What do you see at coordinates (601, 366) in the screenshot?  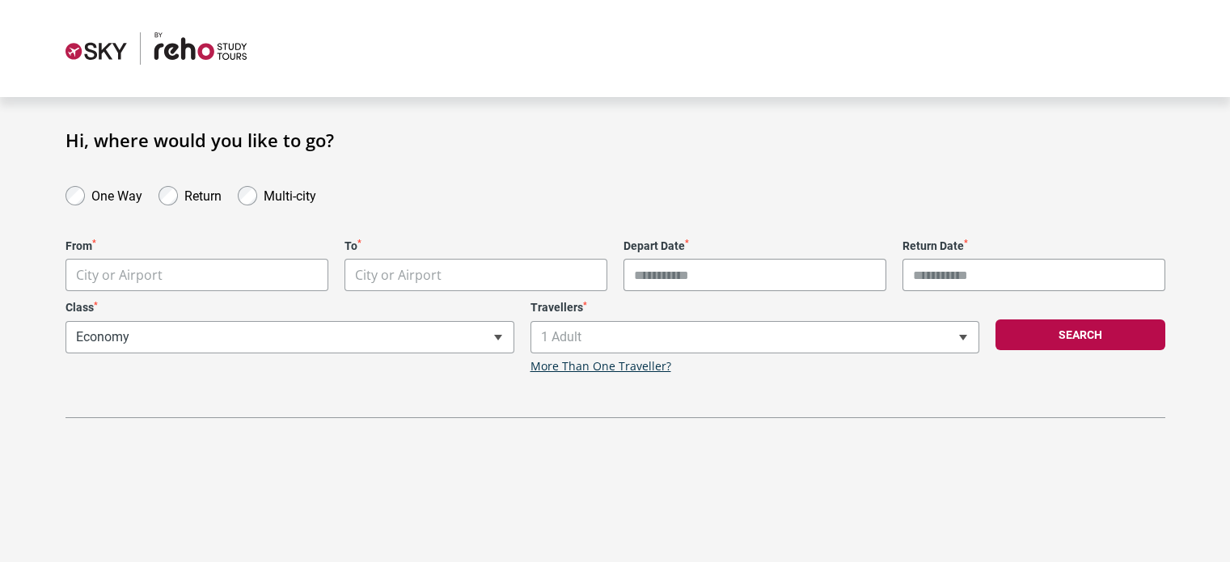 I see `a: More Than One Traveller?` at bounding box center [601, 366].